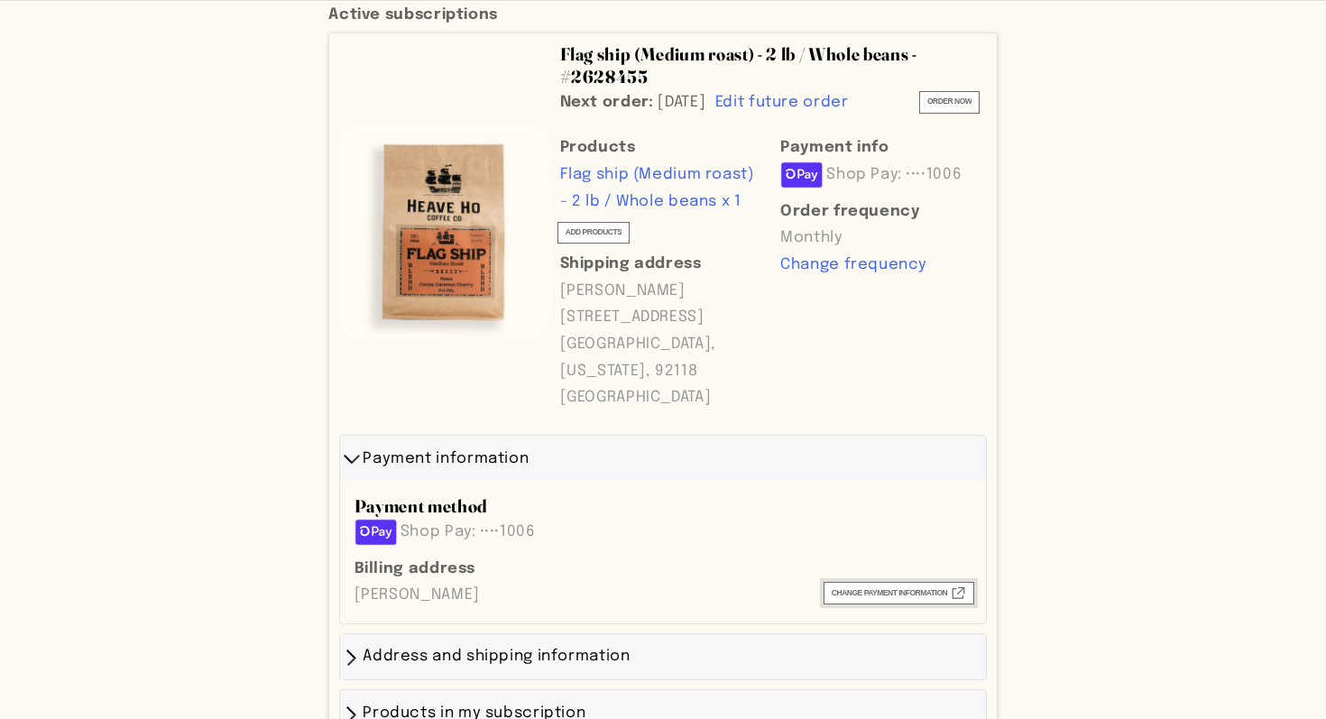  I want to click on span: Change frequency, so click(881, 265).